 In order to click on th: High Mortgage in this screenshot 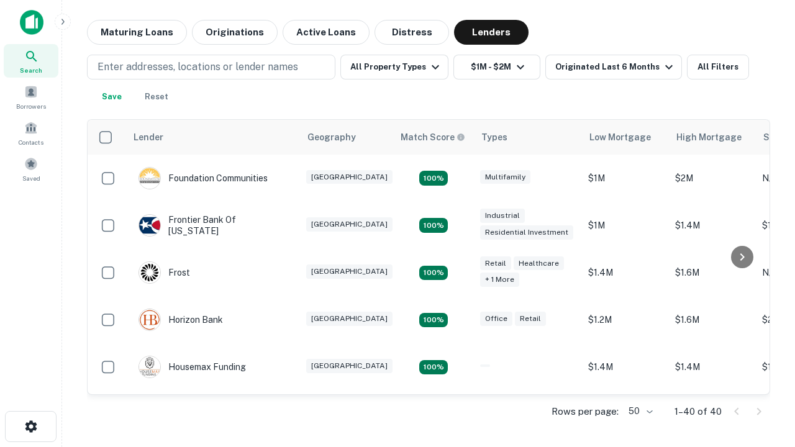, I will do `click(712, 137)`.